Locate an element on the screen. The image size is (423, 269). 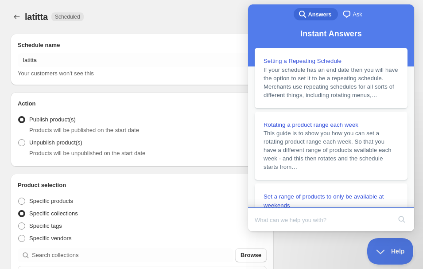
h2: Schedule name is located at coordinates (142, 45).